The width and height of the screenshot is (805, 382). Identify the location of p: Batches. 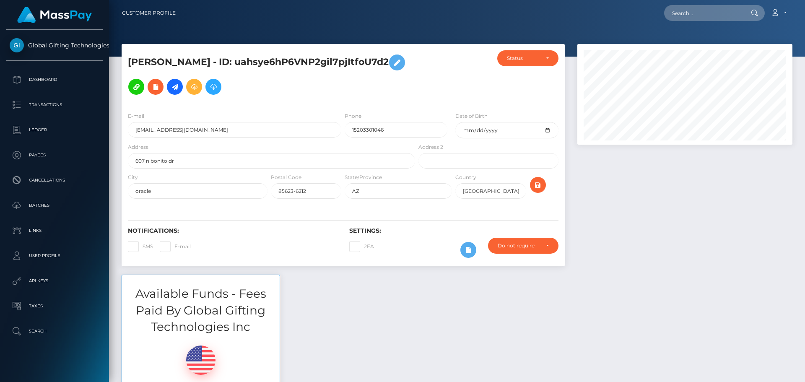
(55, 205).